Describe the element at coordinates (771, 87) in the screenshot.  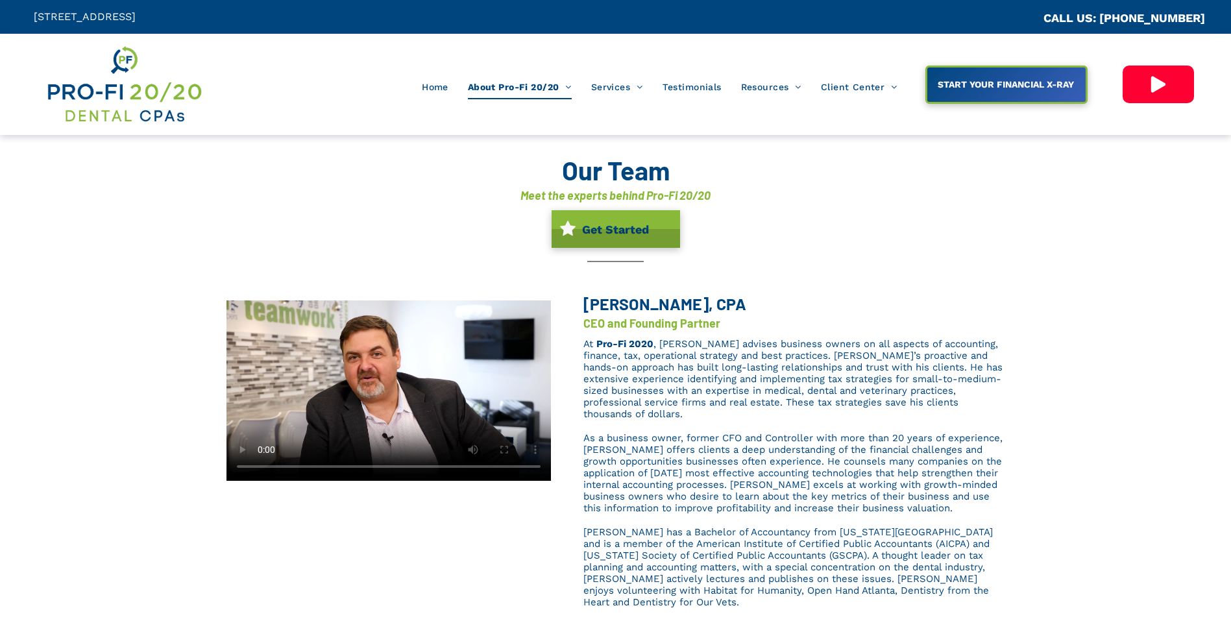
I see `a: Resources` at that location.